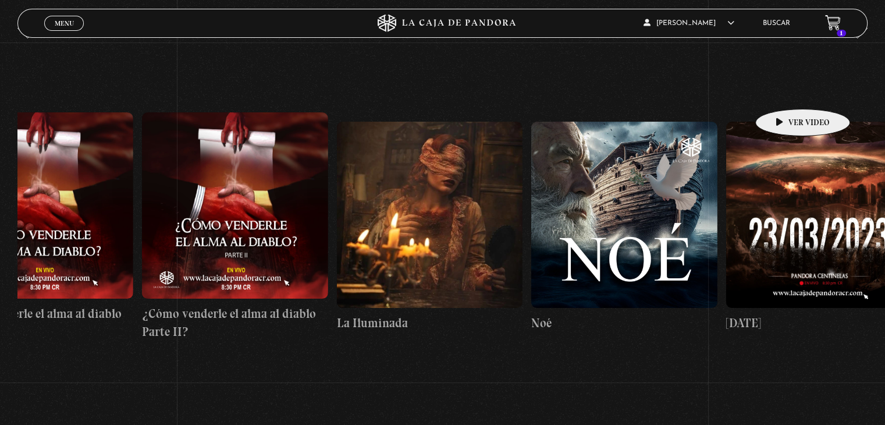 This screenshot has height=425, width=885. Describe the element at coordinates (430, 226) in the screenshot. I see `a: La Iluminada` at that location.